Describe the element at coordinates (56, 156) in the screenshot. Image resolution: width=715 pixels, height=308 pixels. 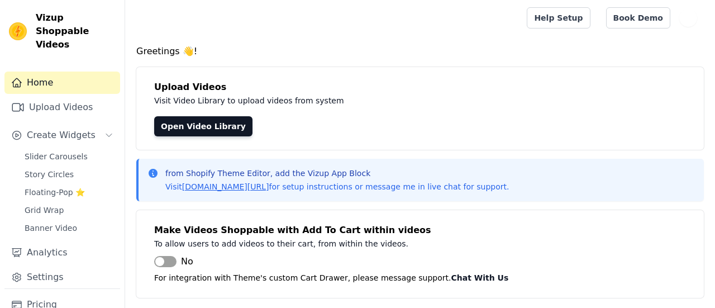
I see `span: Slider Carousels` at that location.